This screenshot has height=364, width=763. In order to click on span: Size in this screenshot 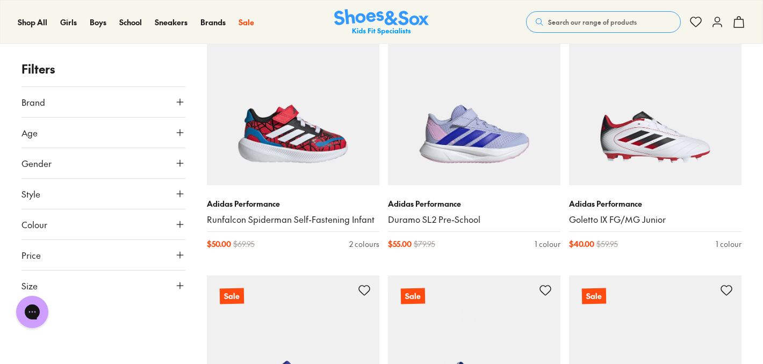, I will do `click(30, 286)`.